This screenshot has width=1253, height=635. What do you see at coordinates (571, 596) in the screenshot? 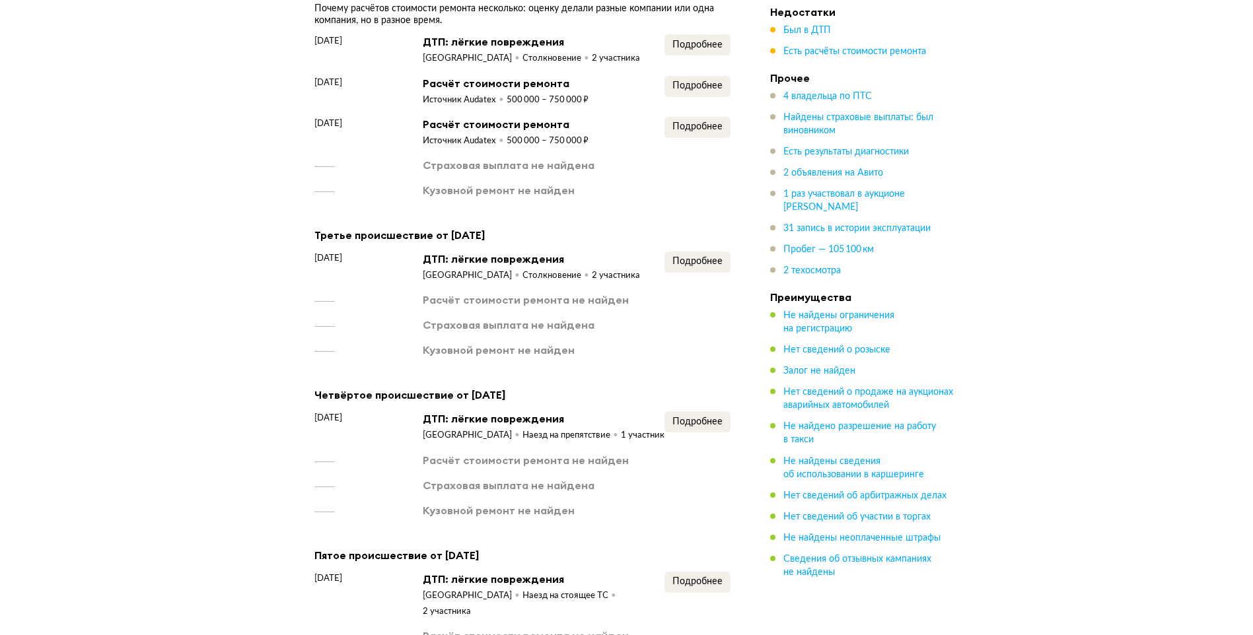
I see `div: Наезд на стоящее ТС` at bounding box center [571, 596].